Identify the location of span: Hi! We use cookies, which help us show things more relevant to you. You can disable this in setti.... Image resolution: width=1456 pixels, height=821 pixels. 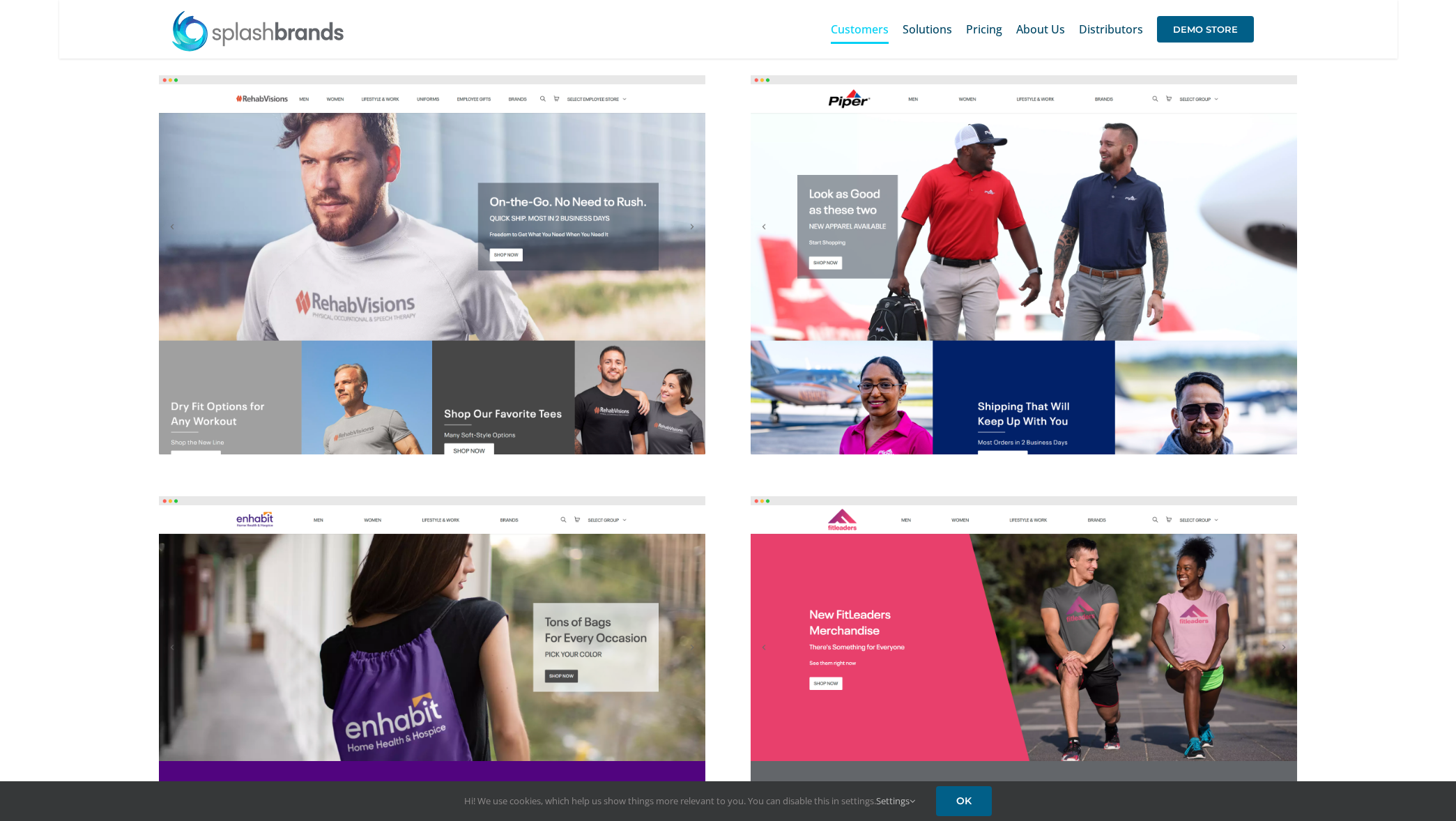
(690, 801).